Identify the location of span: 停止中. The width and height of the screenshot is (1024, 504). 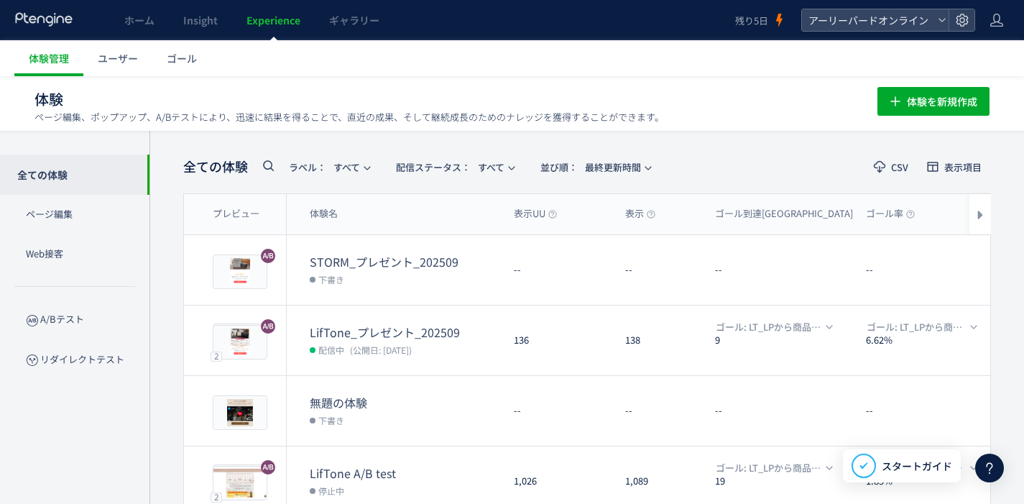
(331, 490).